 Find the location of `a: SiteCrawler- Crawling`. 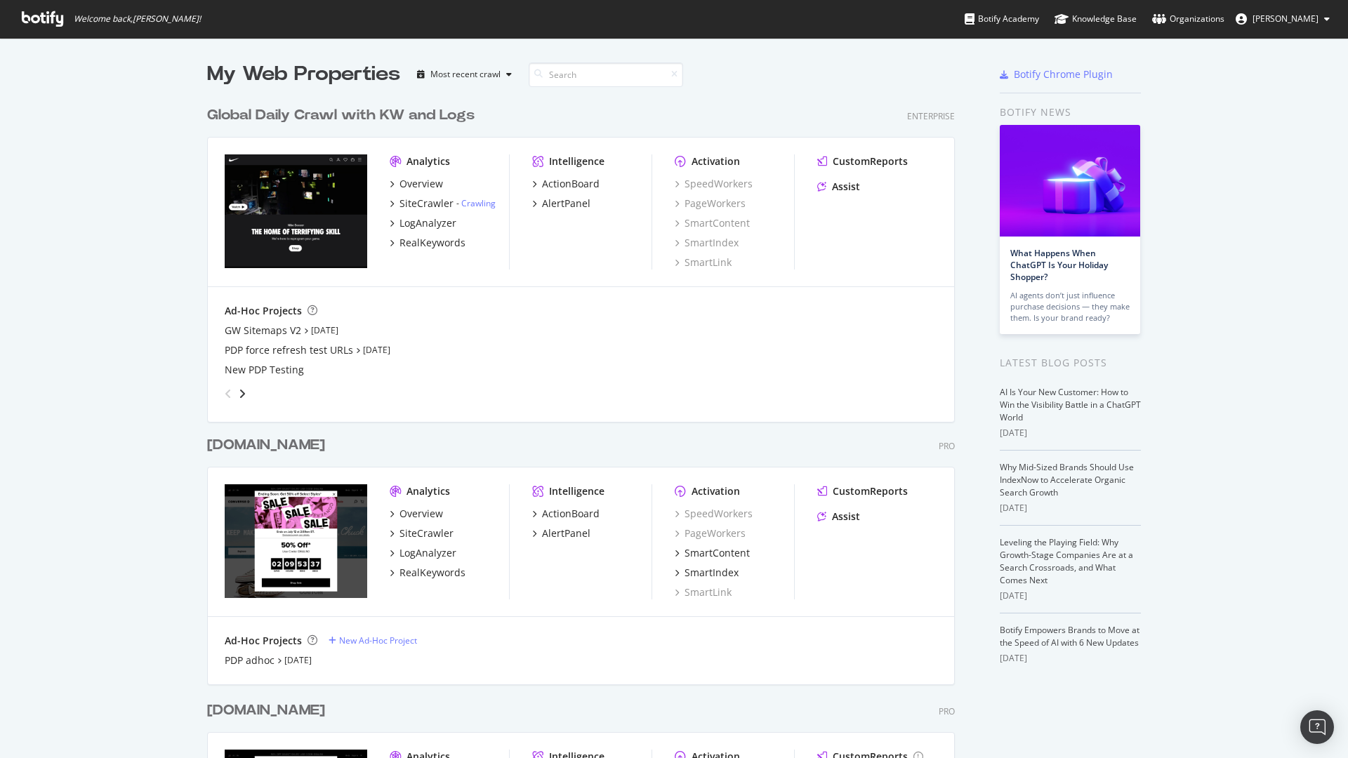

a: SiteCrawler- Crawling is located at coordinates (442, 204).